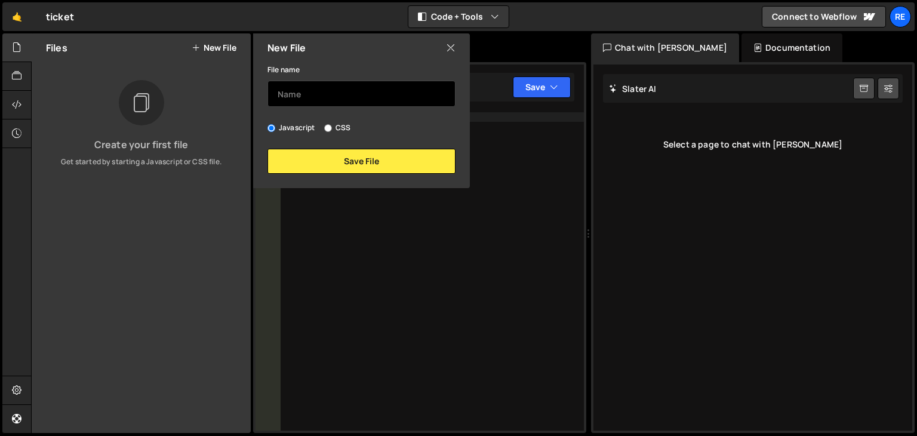 The width and height of the screenshot is (917, 436). What do you see at coordinates (458, 17) in the screenshot?
I see `button: Code + Tools` at bounding box center [458, 17].